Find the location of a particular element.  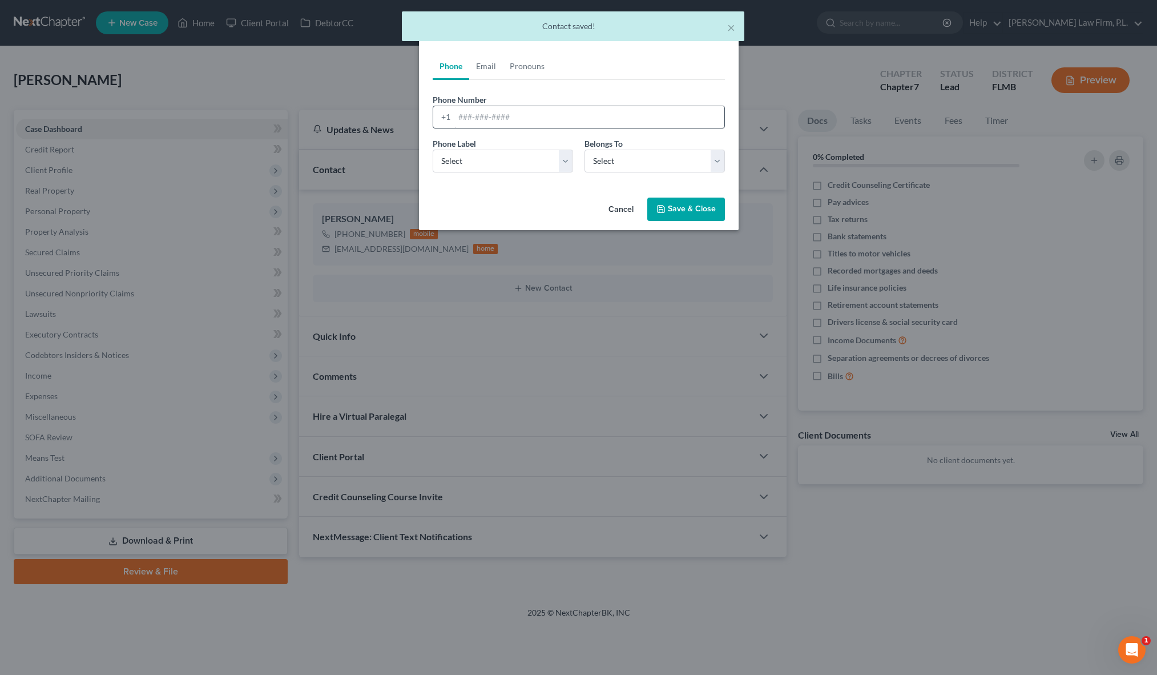

button: Save & Close is located at coordinates (686, 209).